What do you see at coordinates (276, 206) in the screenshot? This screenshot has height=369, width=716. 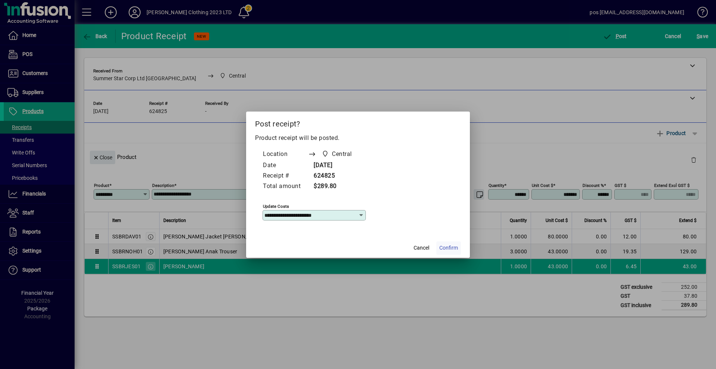 I see `mat-label: Update costs` at bounding box center [276, 206].